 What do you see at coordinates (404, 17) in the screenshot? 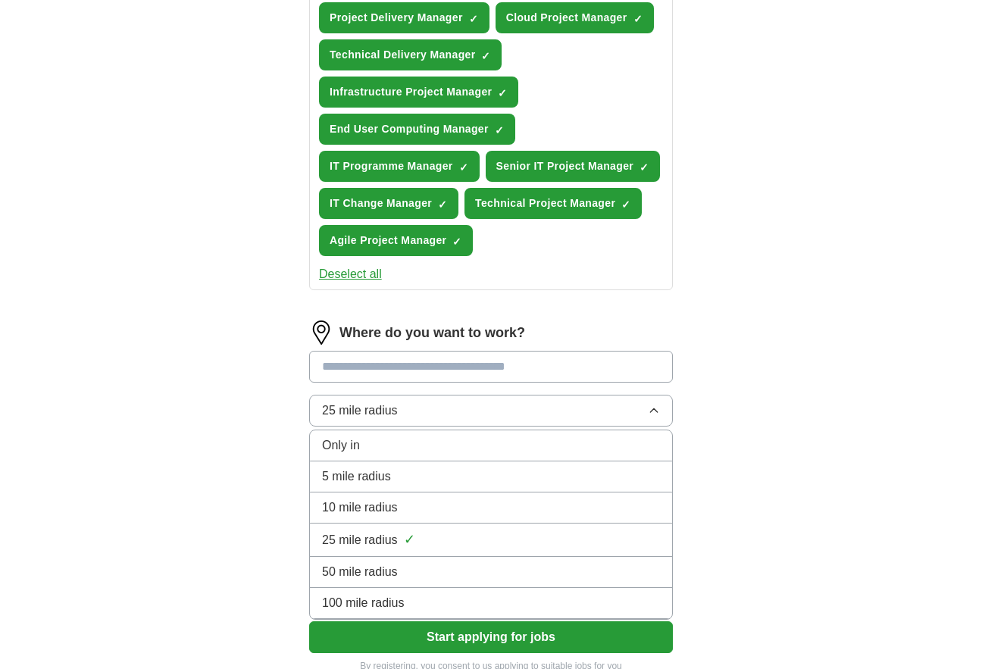
I see `button: Project Delivery Manager✓` at bounding box center [404, 17].